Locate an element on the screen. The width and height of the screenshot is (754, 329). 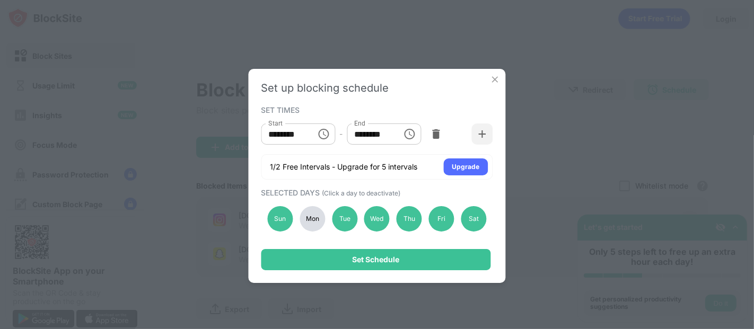
span: (Click a day to deactivate) is located at coordinates (362, 193).